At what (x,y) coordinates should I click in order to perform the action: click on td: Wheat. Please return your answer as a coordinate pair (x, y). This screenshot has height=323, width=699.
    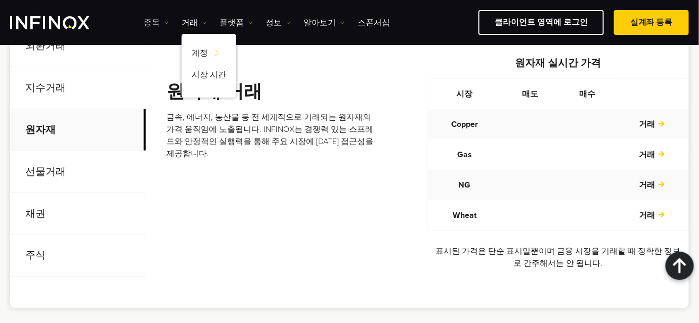
    Looking at the image, I should click on (465, 215).